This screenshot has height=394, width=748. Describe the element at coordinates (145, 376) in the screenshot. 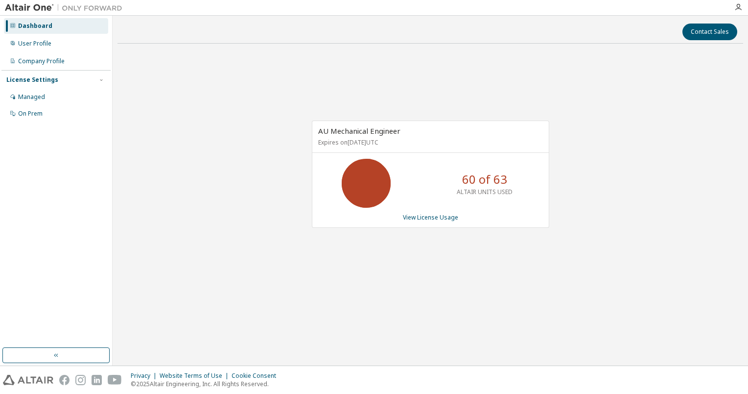

I see `div: Privacy` at that location.